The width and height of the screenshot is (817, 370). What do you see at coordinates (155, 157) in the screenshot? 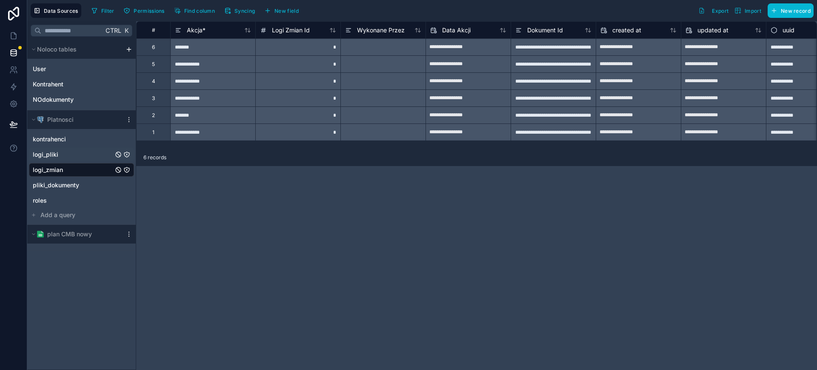
I see `span: 6 records` at bounding box center [155, 157].